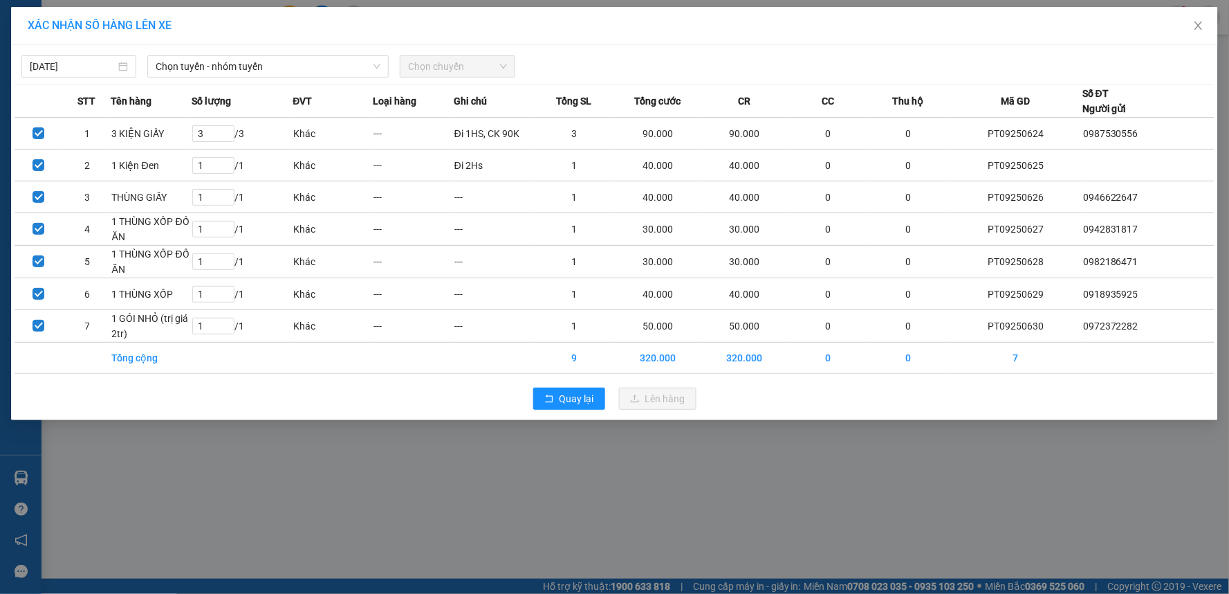  Describe the element at coordinates (1111, 294) in the screenshot. I see `span: 0918935925` at that location.